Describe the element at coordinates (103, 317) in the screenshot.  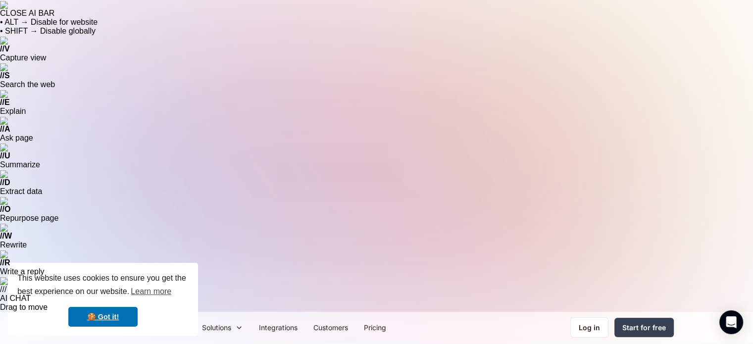
I see `a: dismiss cookie message` at that location.